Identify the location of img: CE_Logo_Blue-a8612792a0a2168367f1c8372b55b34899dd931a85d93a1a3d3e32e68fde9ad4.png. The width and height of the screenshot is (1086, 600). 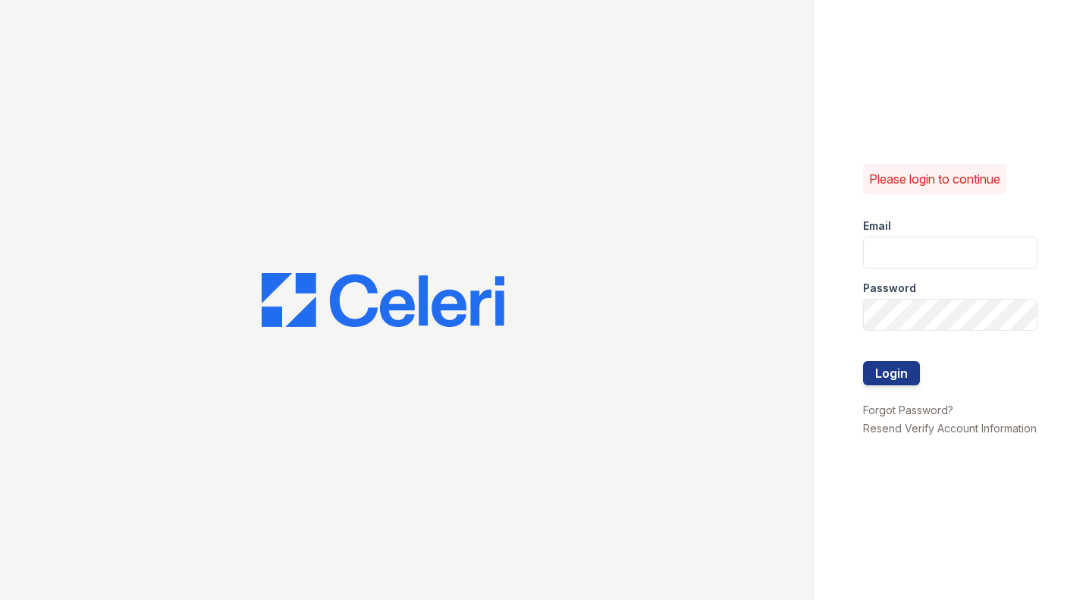
(383, 300).